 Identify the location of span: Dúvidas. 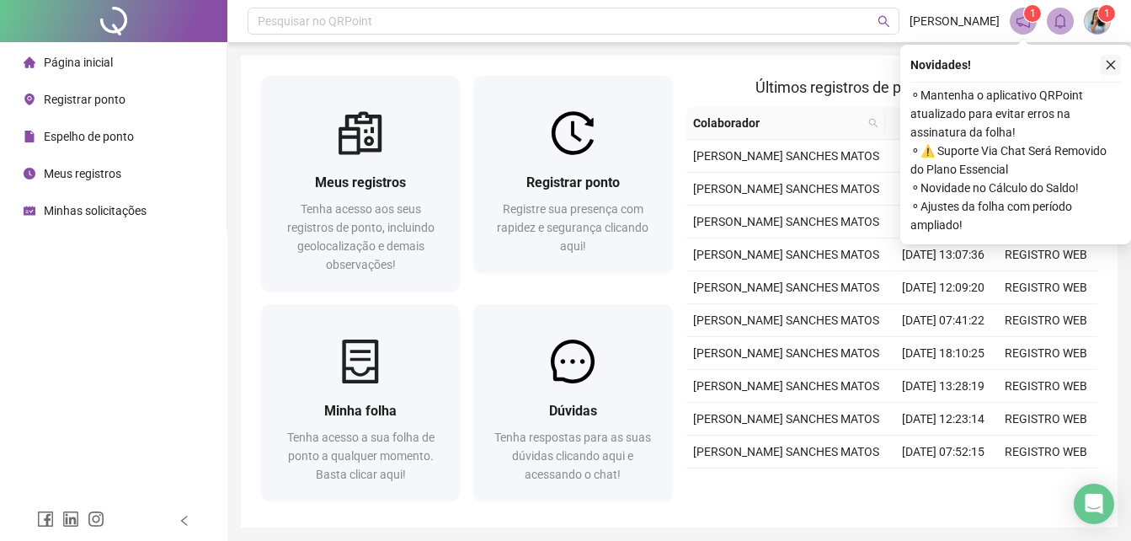
(573, 410).